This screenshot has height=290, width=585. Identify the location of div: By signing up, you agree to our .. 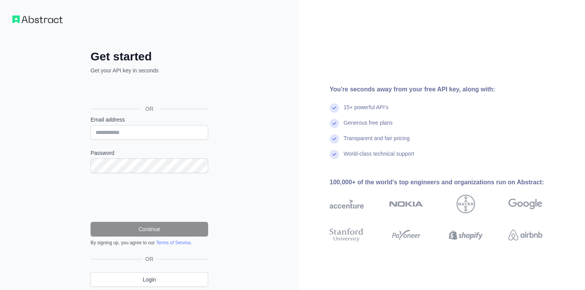
(149, 243).